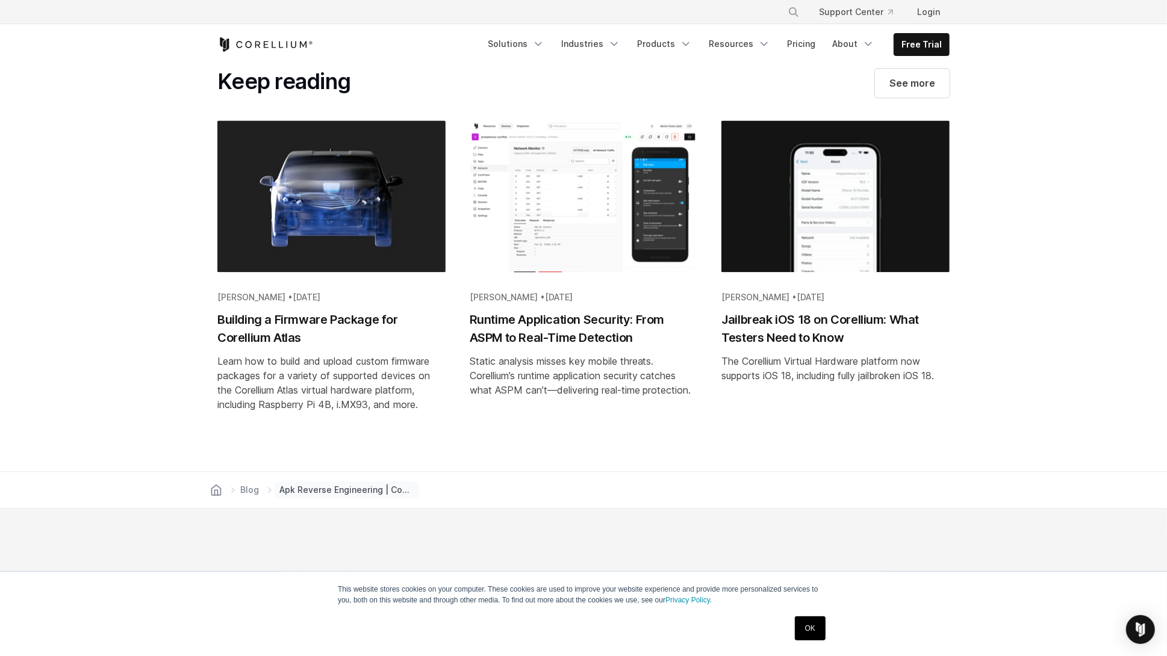 The width and height of the screenshot is (1167, 656). Describe the element at coordinates (810, 629) in the screenshot. I see `a: OK` at that location.